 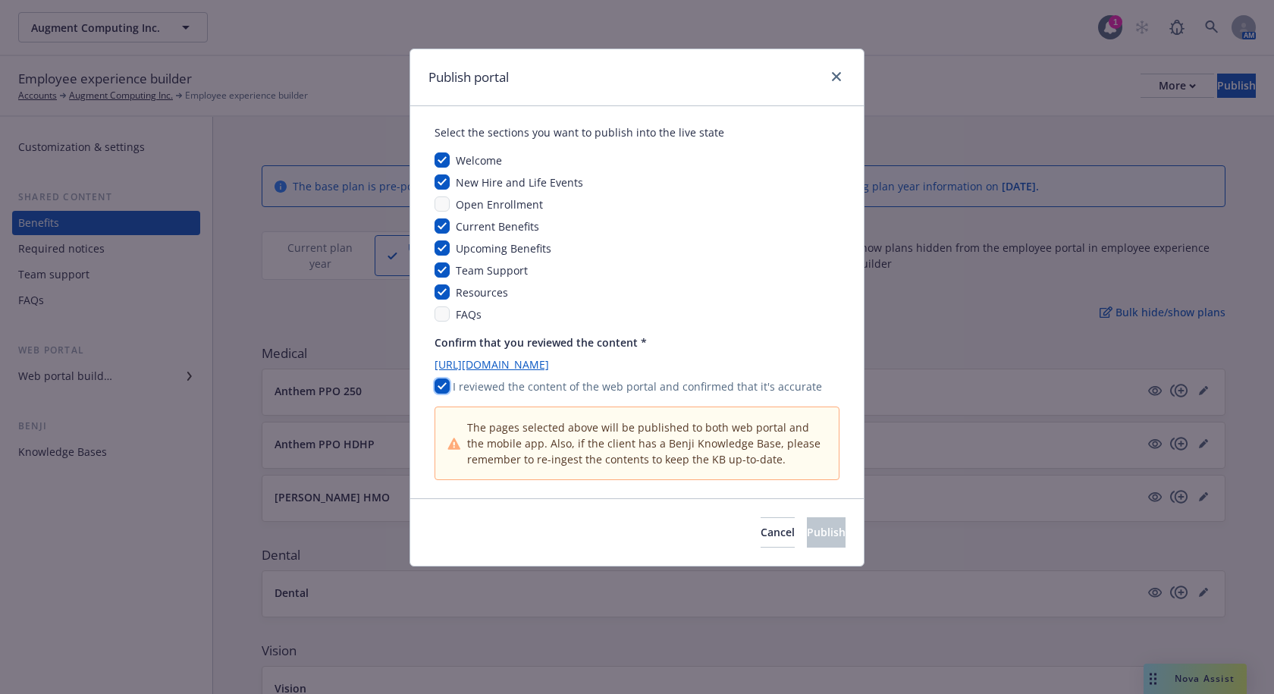 I want to click on span: The pages selected above will be published to both web portal and the mobile app. Also, if the cl..., so click(x=647, y=443).